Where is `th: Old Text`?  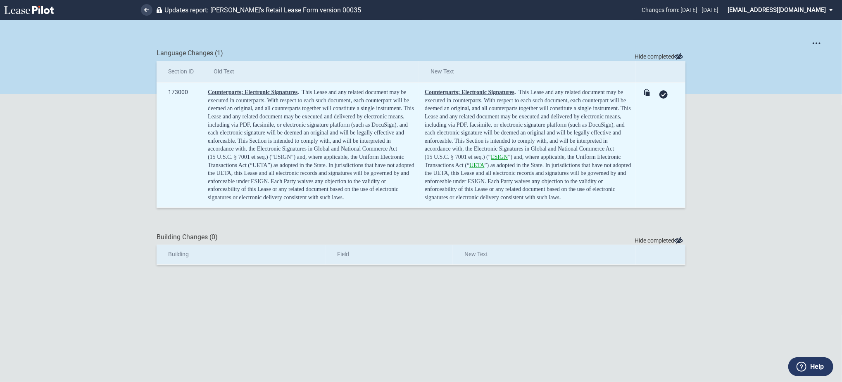 th: Old Text is located at coordinates (310, 72).